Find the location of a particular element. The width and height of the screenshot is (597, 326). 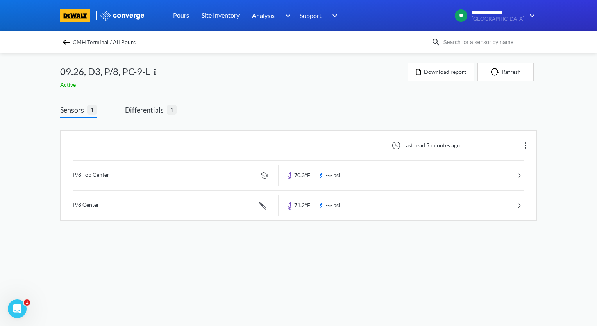

button: Refresh is located at coordinates (505, 72).